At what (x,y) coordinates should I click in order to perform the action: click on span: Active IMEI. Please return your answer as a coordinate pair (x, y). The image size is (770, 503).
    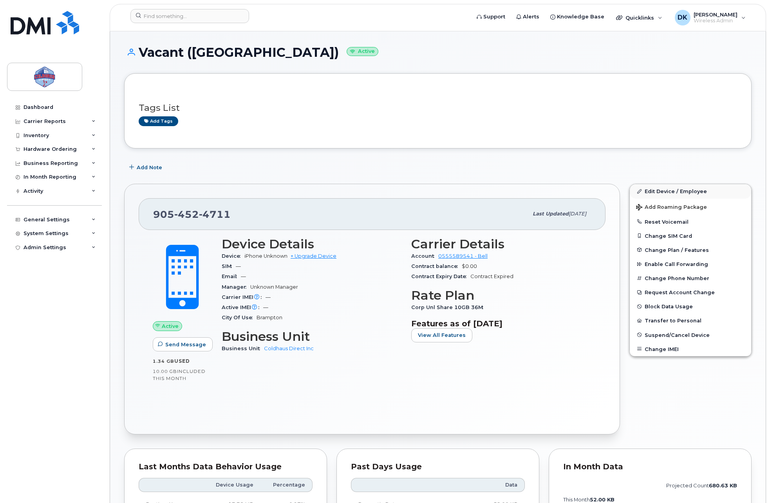
    Looking at the image, I should click on (243, 307).